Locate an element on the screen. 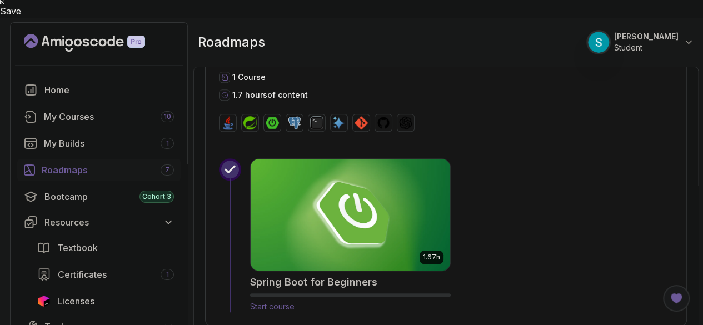  button: Resources is located at coordinates (99, 222).